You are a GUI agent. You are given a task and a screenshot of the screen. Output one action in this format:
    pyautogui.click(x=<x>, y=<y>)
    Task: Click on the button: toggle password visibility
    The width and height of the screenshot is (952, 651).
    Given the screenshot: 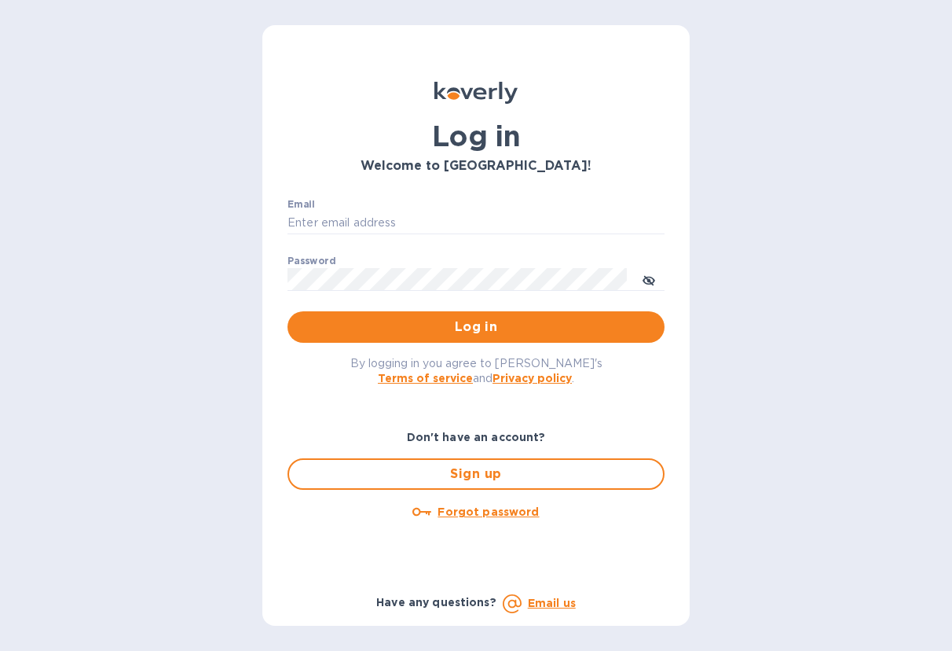 What is the action you would take?
    pyautogui.click(x=649, y=279)
    